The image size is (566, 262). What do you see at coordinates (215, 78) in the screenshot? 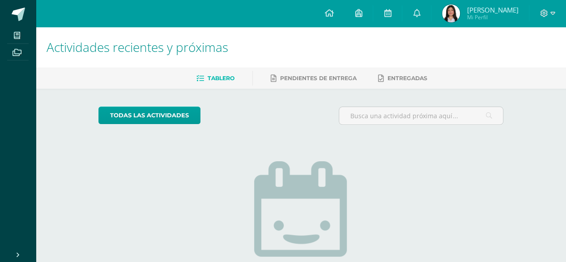
I see `a: Tablero` at bounding box center [215, 78].